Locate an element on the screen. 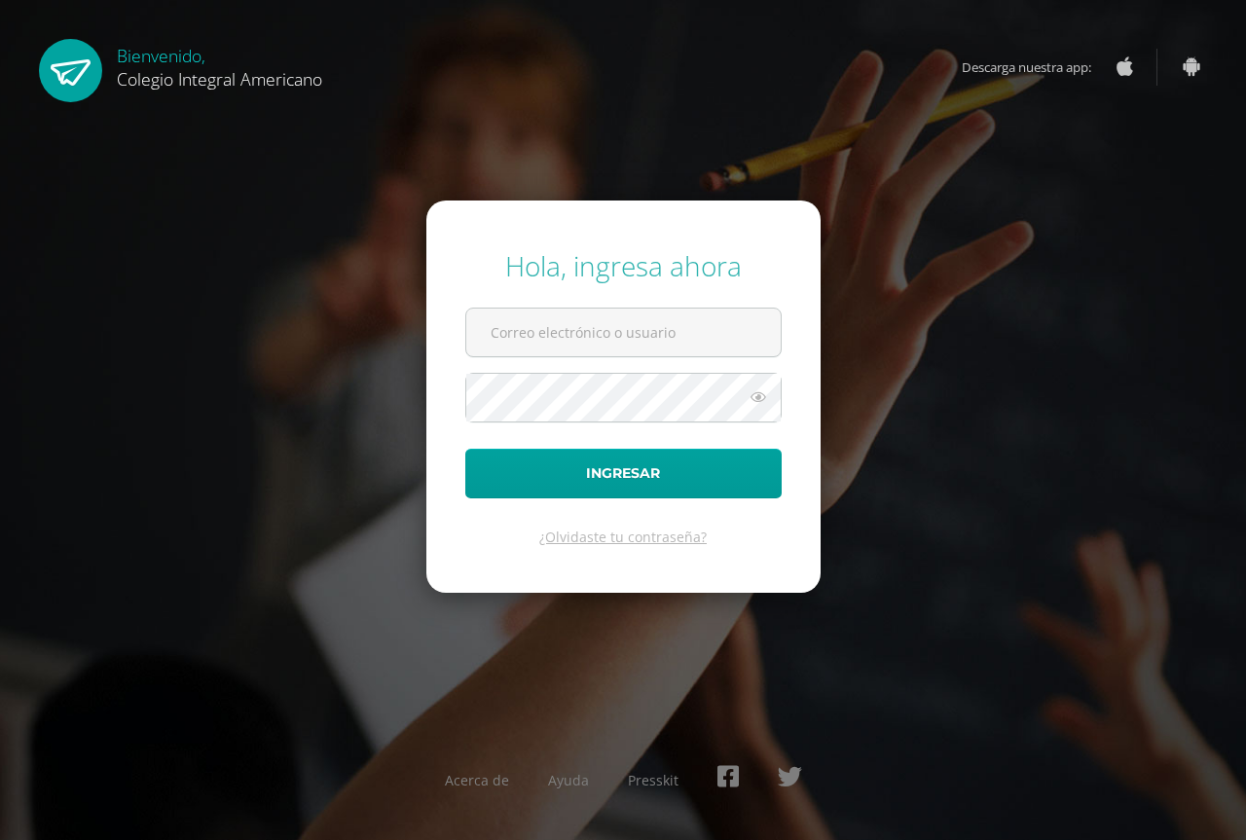  button: Ingresar is located at coordinates (623, 473).